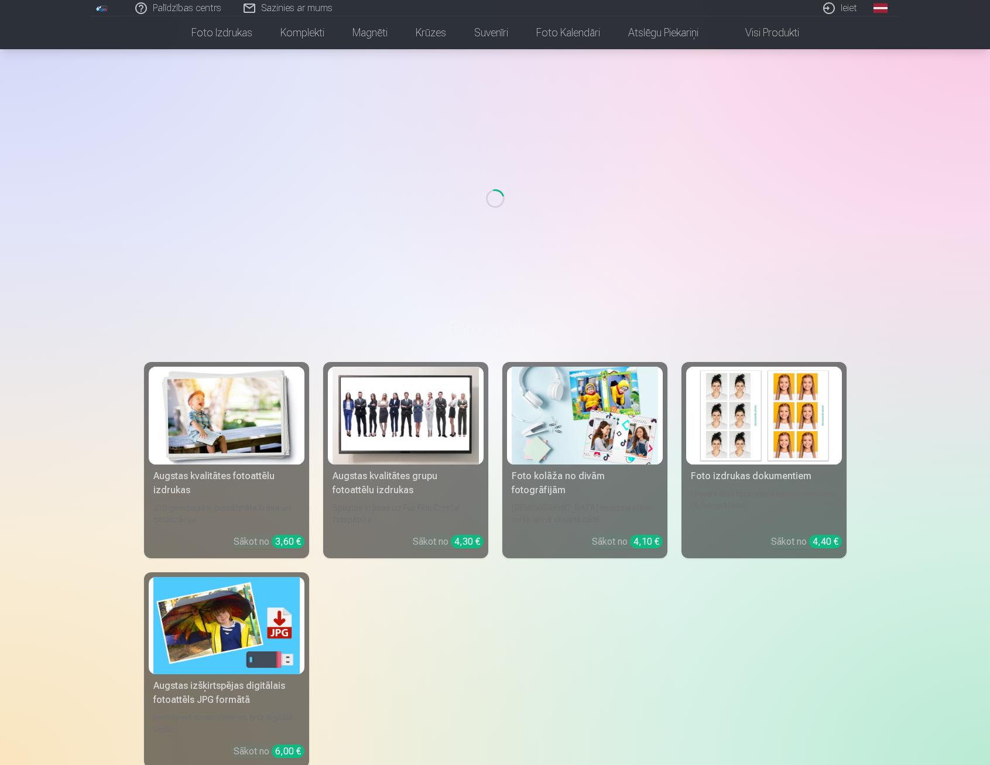  What do you see at coordinates (826, 541) in the screenshot?
I see `div: 4,40 €` at bounding box center [826, 541].